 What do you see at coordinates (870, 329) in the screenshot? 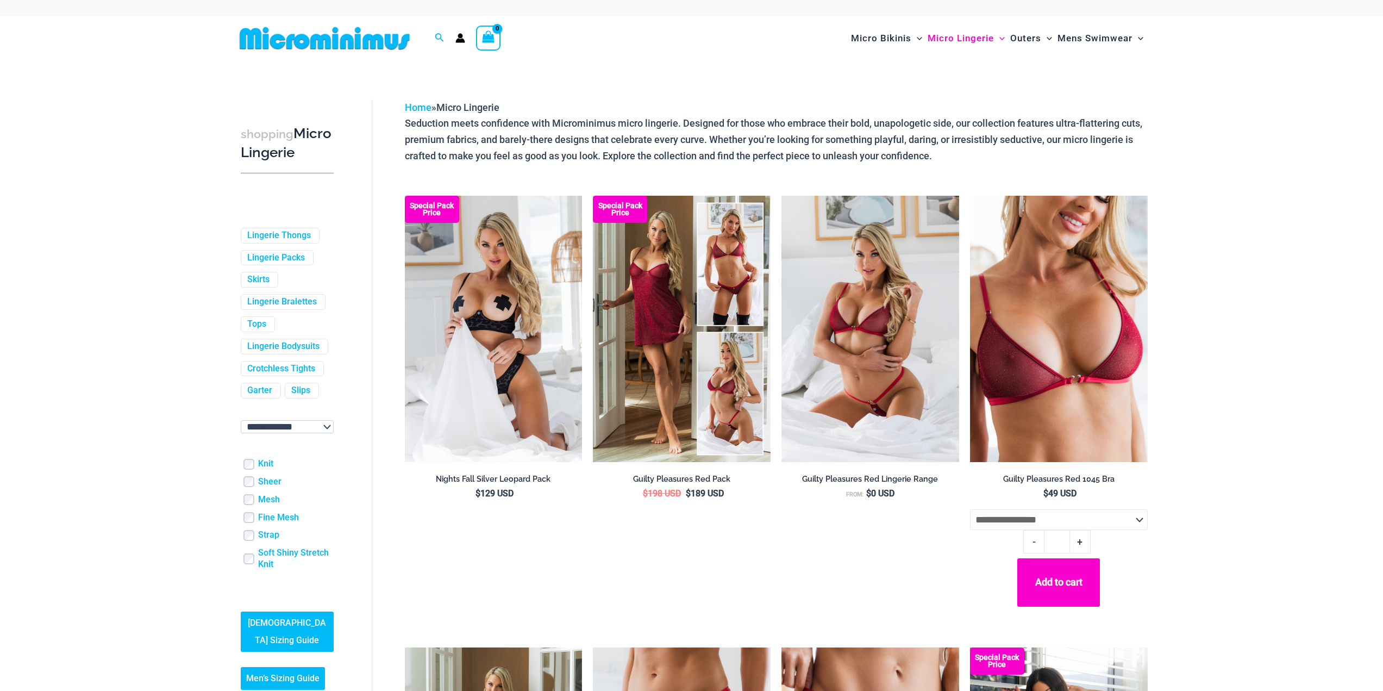
I see `img: Guilty Pleasures Red 1045 Bra 689 Micro 05` at bounding box center [870, 329].